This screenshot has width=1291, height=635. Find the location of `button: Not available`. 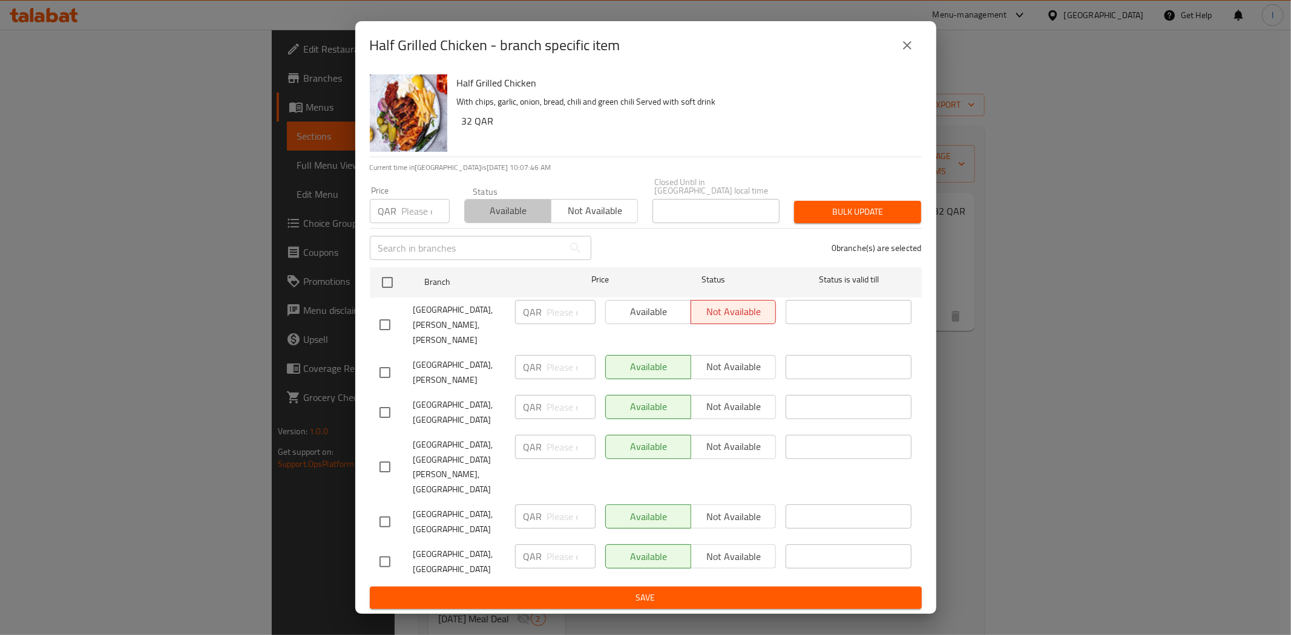

button: Not available is located at coordinates (594, 211).